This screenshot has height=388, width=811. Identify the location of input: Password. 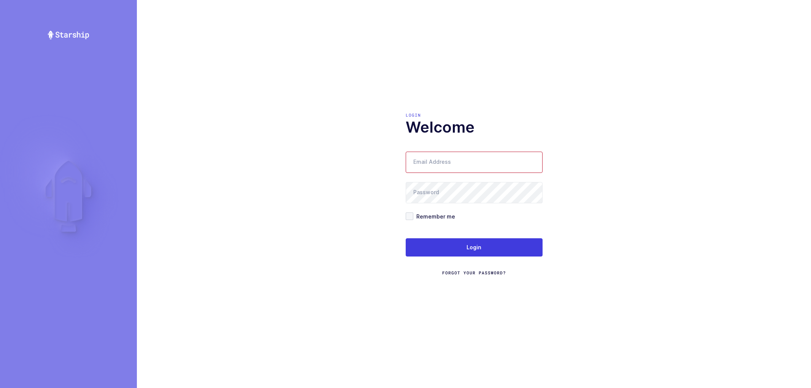
(474, 193).